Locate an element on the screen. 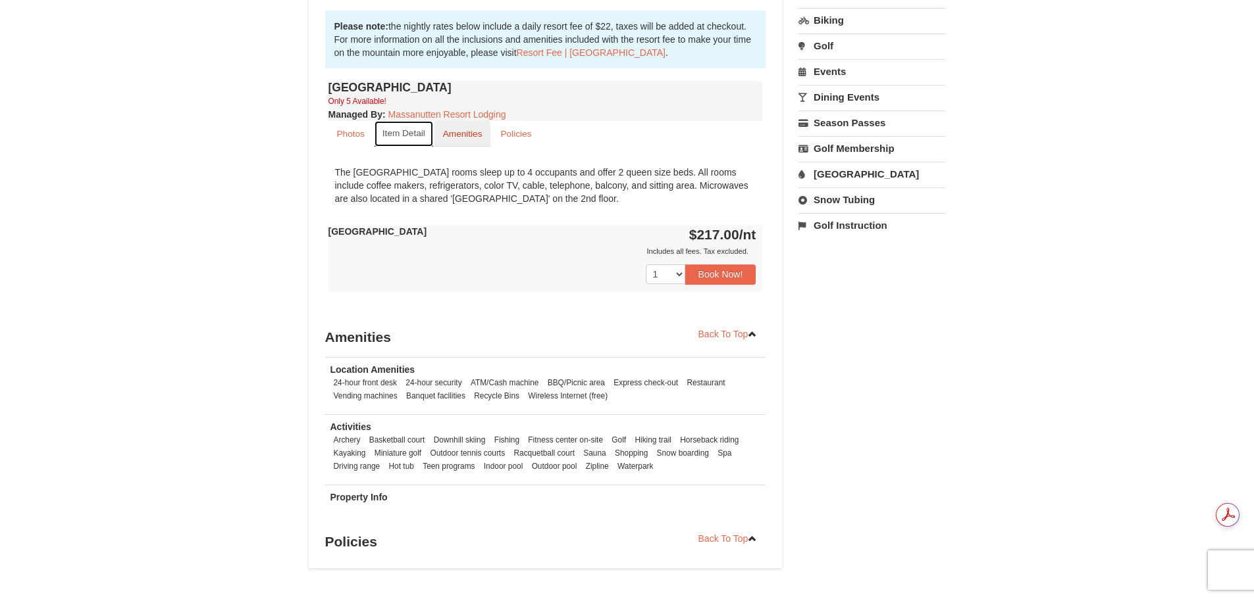 This screenshot has height=599, width=1254. li: Snow boarding is located at coordinates (682, 453).